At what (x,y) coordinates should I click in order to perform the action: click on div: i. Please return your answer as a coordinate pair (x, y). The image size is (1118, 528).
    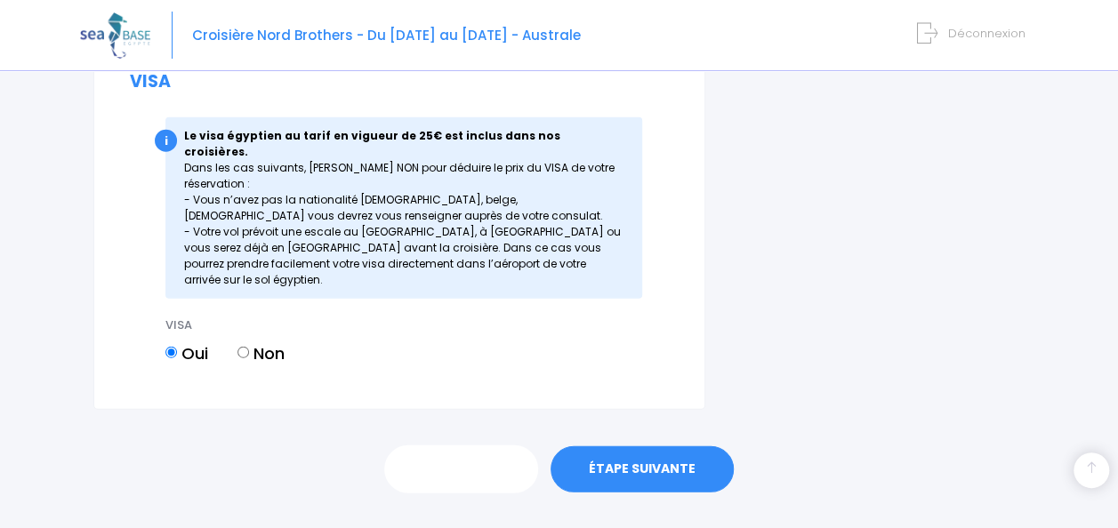
    Looking at the image, I should click on (165, 140).